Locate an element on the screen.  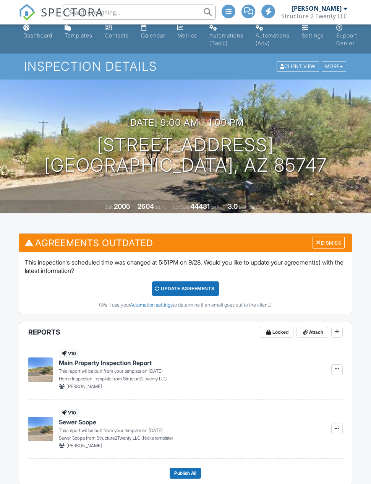
div: This inspection's scheduled time was changed at 5:51PM on 9/28. Would you like to update your agr... is located at coordinates (186, 283).